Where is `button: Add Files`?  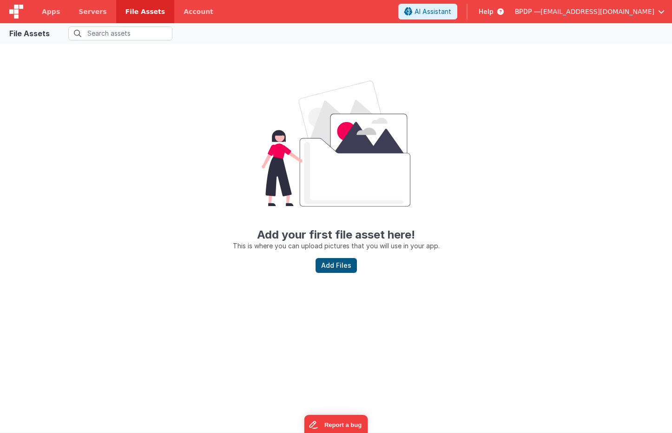
button: Add Files is located at coordinates (336, 266).